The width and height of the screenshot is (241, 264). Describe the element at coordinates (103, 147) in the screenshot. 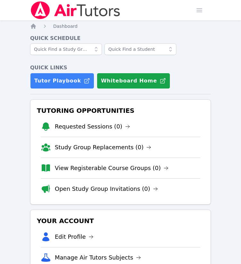

I see `a: Study Group Replacements (0)` at that location.